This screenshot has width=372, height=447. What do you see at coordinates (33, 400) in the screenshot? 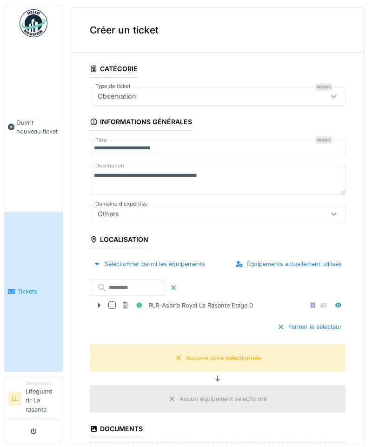
I see `a: LL DemandeurLifeguard rlr La rasante` at bounding box center [33, 400].